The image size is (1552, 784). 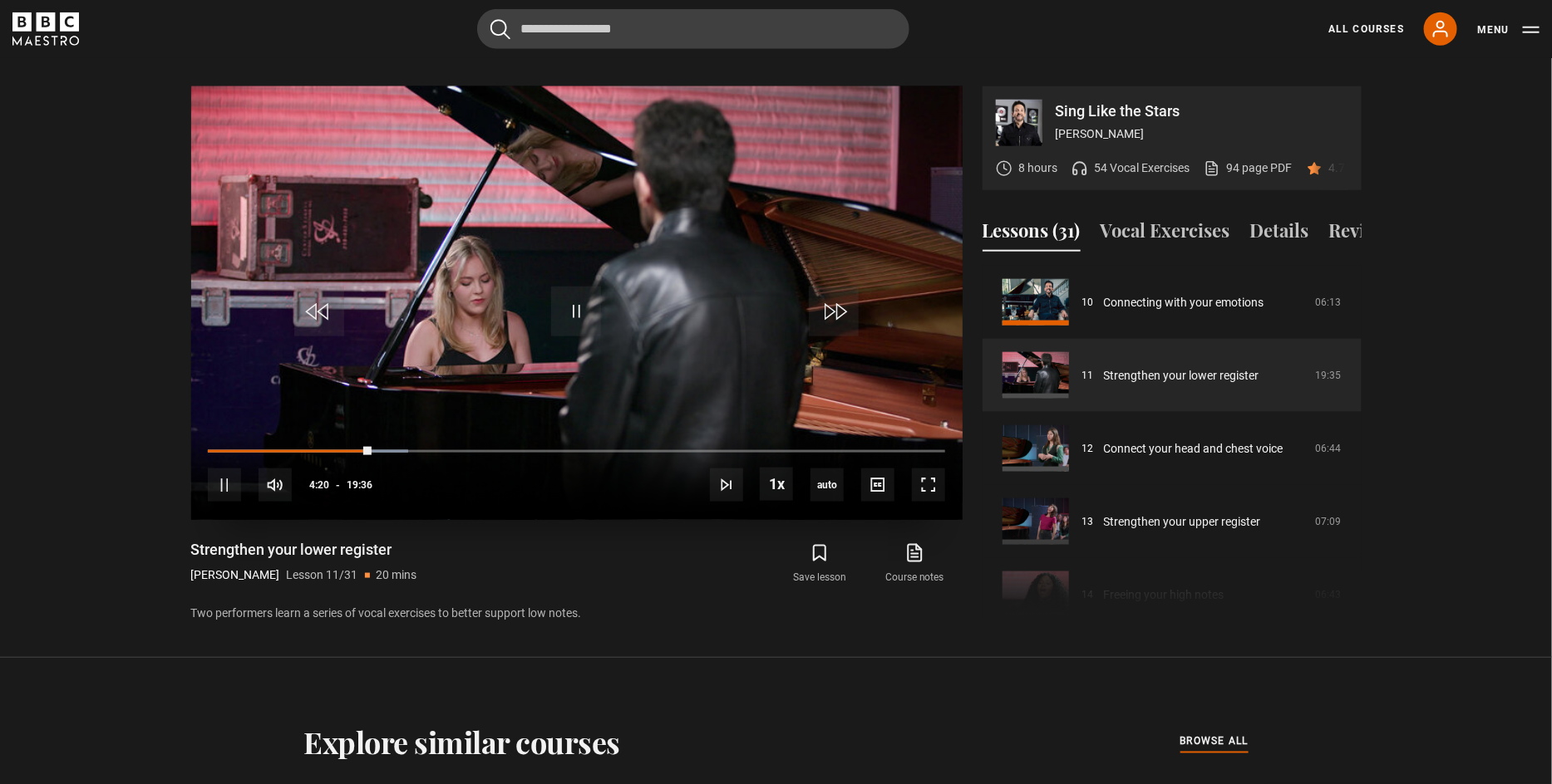 What do you see at coordinates (304, 550) in the screenshot?
I see `h1: Strengthen your lower register` at bounding box center [304, 550].